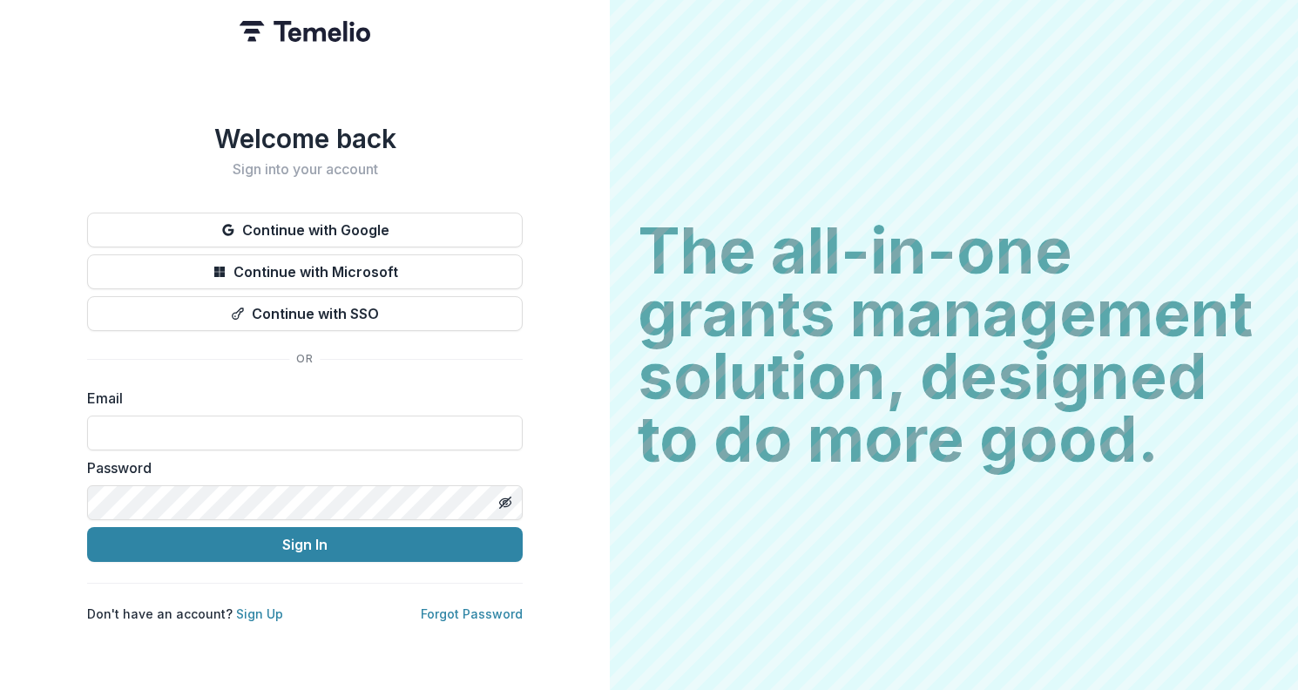  I want to click on button: Continue with Google, so click(305, 230).